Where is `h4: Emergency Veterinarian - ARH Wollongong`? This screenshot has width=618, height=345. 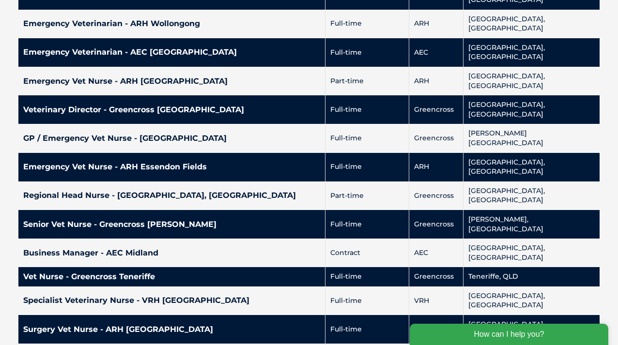 h4: Emergency Veterinarian - ARH Wollongong is located at coordinates (171, 24).